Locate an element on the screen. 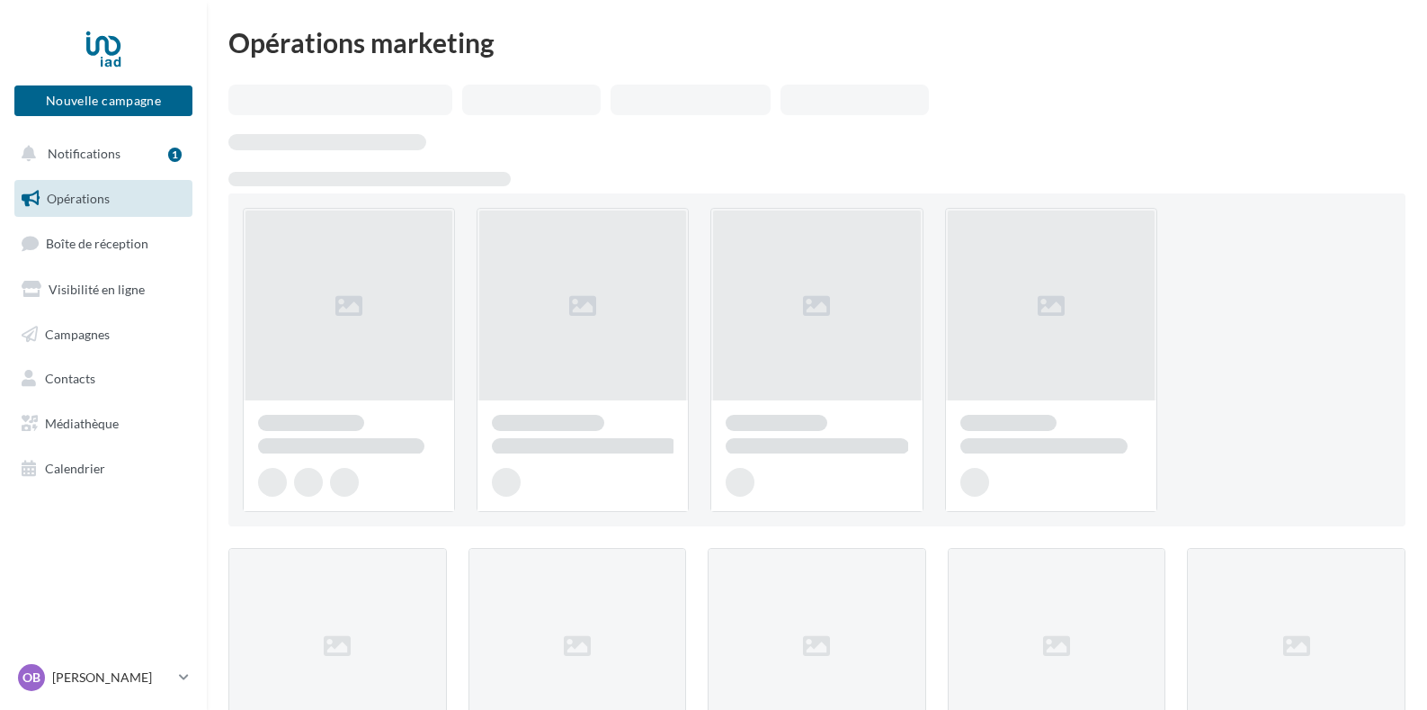 The image size is (1427, 710). a: Contacts is located at coordinates (103, 379).